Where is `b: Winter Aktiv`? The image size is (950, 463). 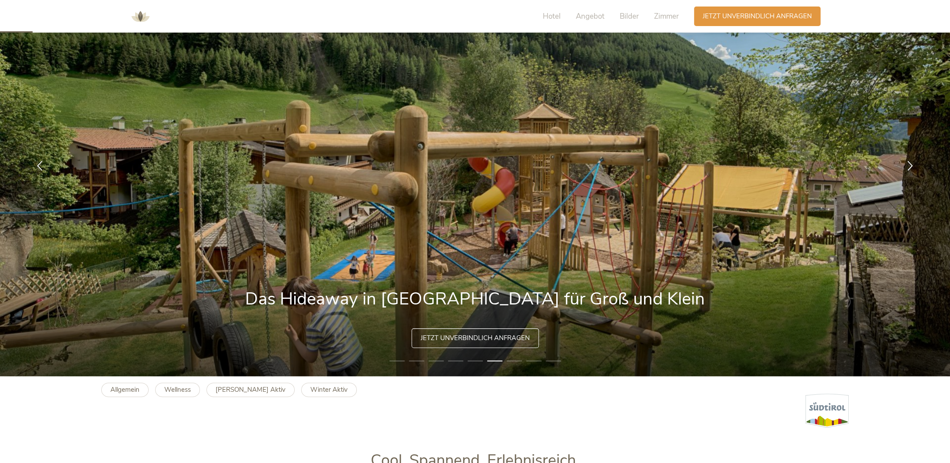
b: Winter Aktiv is located at coordinates (329, 390).